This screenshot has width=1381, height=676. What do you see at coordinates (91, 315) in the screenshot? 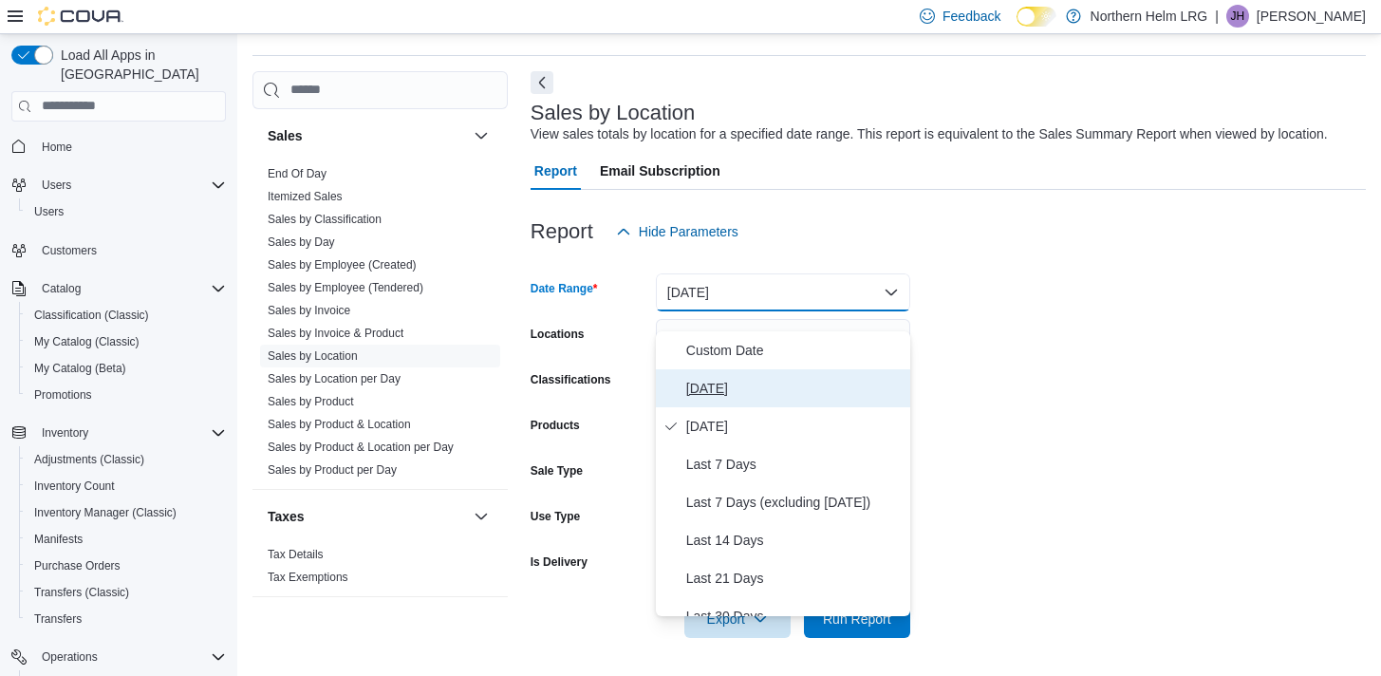
I see `a: Classification (Classic)` at bounding box center [91, 315].